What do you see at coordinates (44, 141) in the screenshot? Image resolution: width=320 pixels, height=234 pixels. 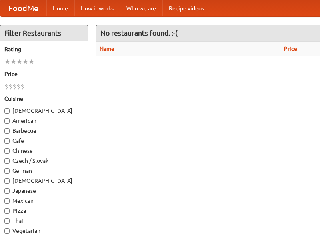 I see `label: Cafe` at bounding box center [44, 141].